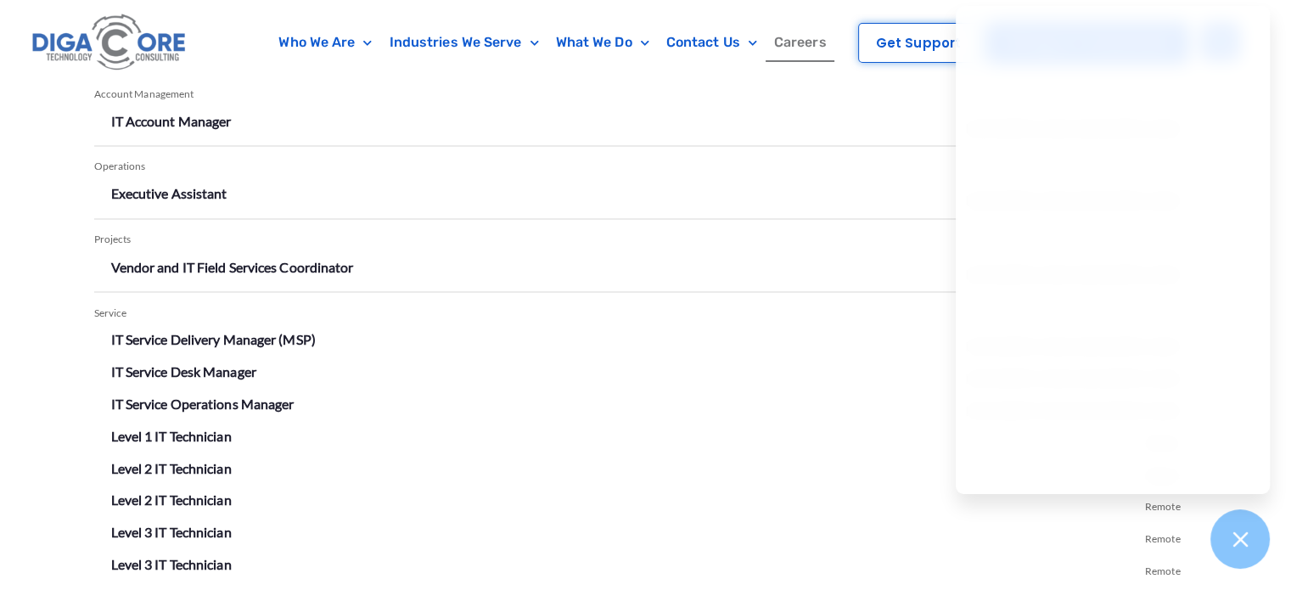 The width and height of the screenshot is (1291, 590). I want to click on a: Vendor and IT Field Services Coordinator, so click(233, 266).